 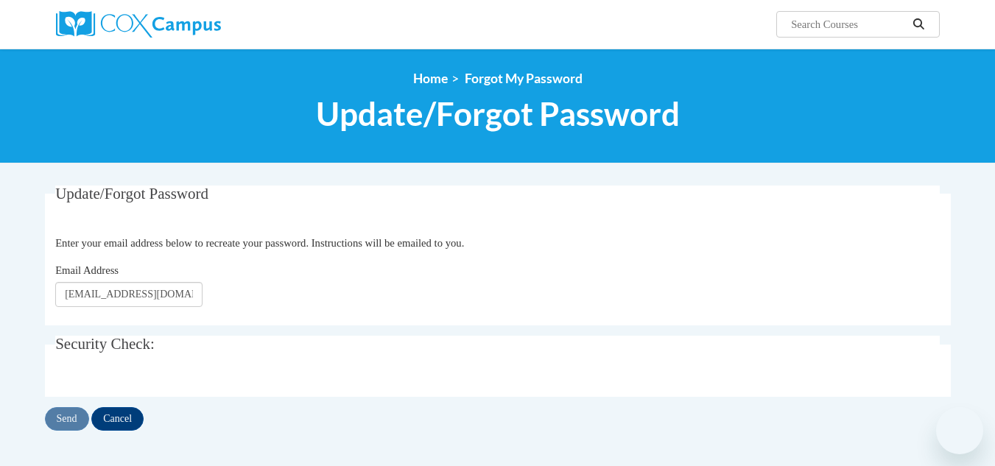 What do you see at coordinates (117, 419) in the screenshot?
I see `input: Cancel` at bounding box center [117, 419].